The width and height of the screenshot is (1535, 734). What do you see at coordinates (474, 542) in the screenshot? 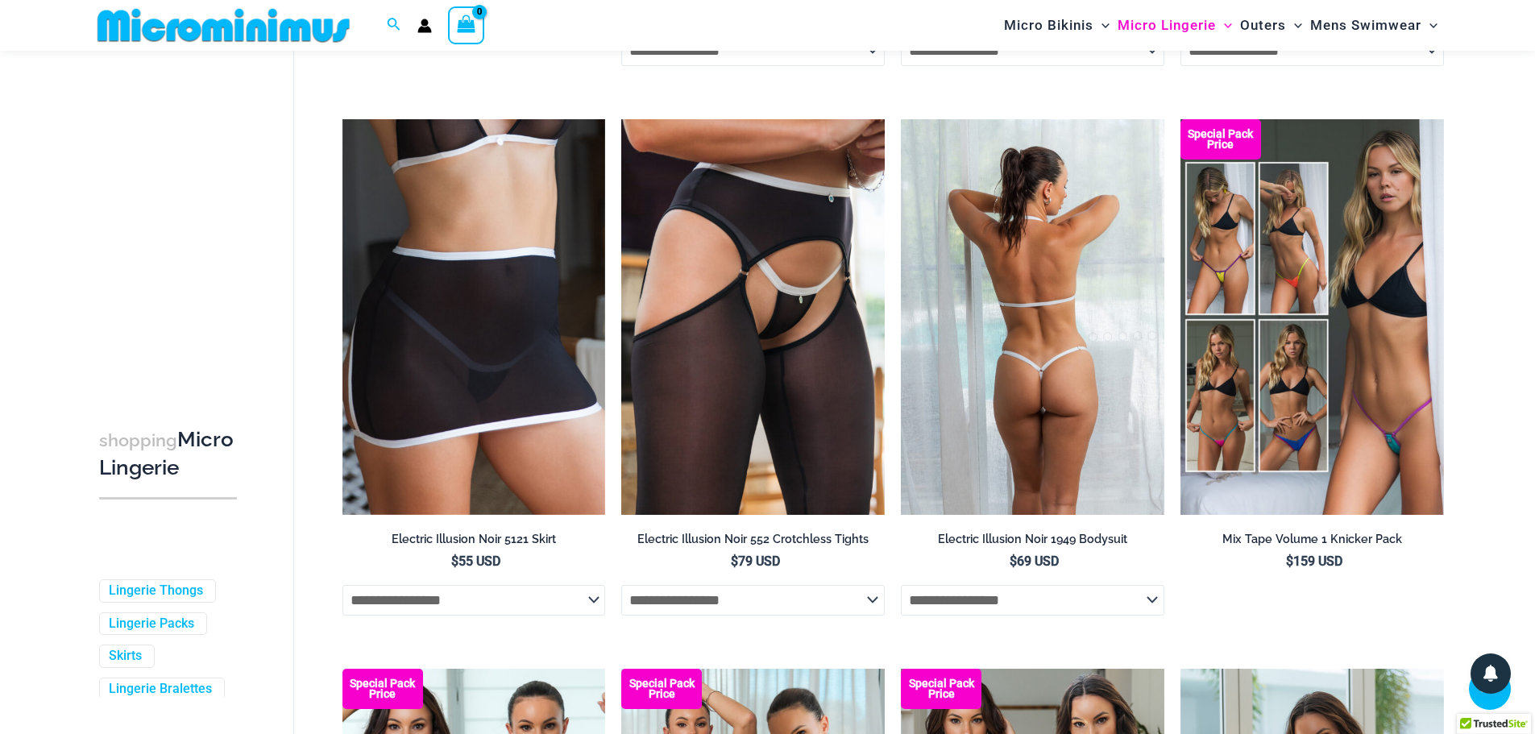
I see `a: Electric Illusion Noir 5121 Skirt` at bounding box center [474, 542].